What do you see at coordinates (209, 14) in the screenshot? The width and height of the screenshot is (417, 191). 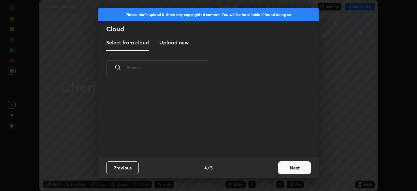 I see `div: Please don't upload & share any copyrighted content. You will be held liable if found doing so.` at bounding box center [209, 14].